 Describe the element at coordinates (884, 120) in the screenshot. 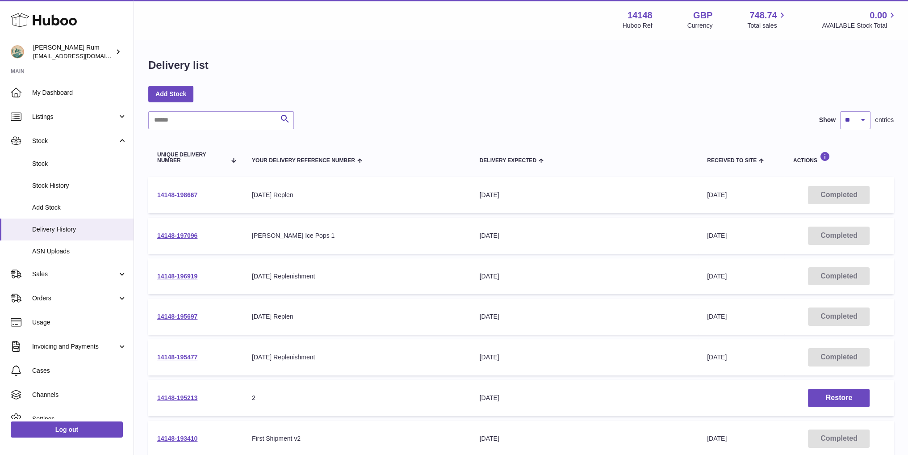

I see `span: entries` at that location.